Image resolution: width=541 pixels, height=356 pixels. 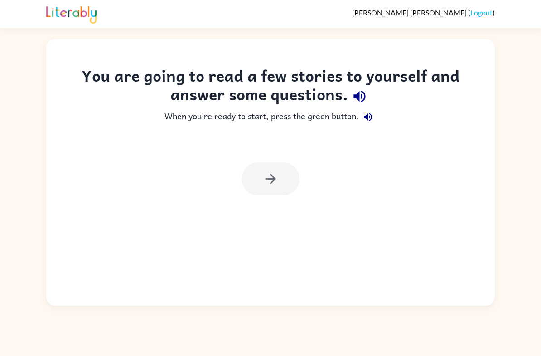 I want to click on img: Literably, so click(x=71, y=14).